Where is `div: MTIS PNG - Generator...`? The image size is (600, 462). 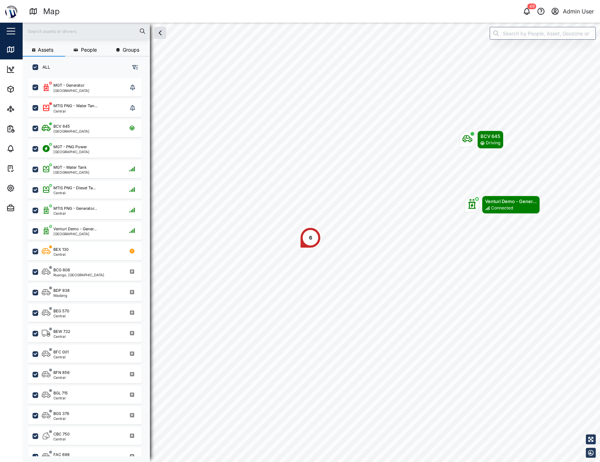 div: MTIS PNG - Generator... is located at coordinates (75, 208).